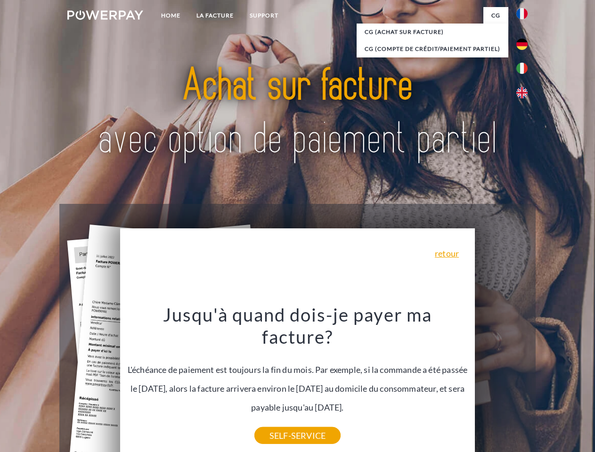 Image resolution: width=595 pixels, height=452 pixels. I want to click on img: logo-powerpay-white.svg, so click(105, 15).